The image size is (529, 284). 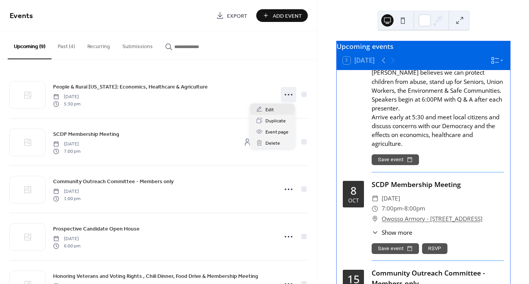 What do you see at coordinates (435, 249) in the screenshot?
I see `button: RSVP` at bounding box center [435, 249].